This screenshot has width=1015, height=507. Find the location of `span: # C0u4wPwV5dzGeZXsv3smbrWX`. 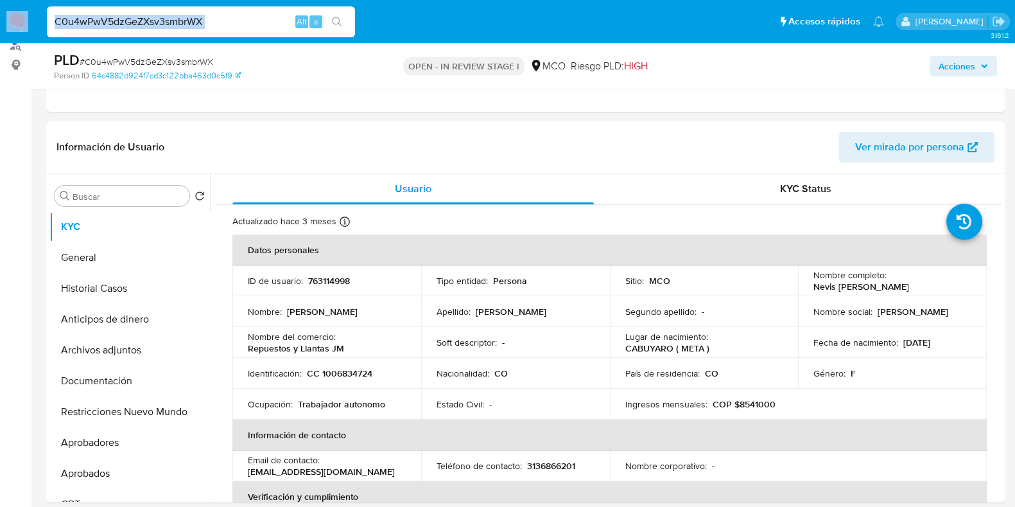

span: # C0u4wPwV5dzGeZXsv3smbrWX is located at coordinates (146, 62).